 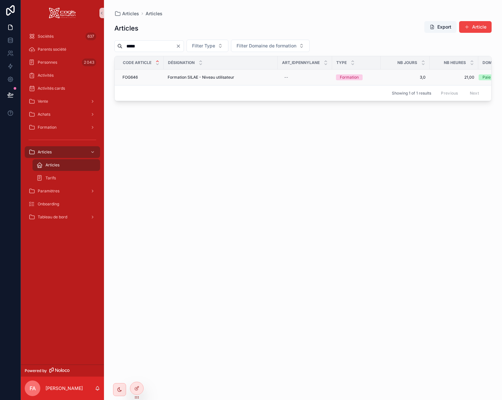 What do you see at coordinates (51, 88) in the screenshot?
I see `span: Activités cards` at bounding box center [51, 88].